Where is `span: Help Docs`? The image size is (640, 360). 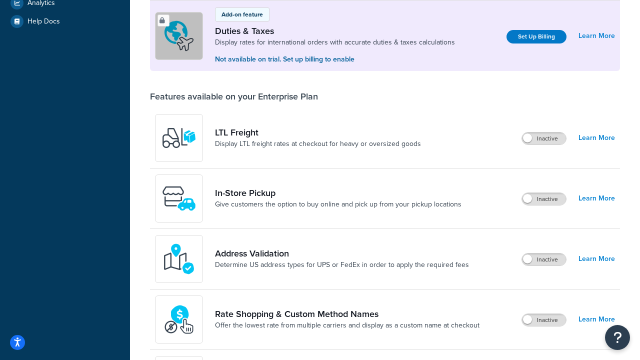
span: Help Docs is located at coordinates (44, 22).